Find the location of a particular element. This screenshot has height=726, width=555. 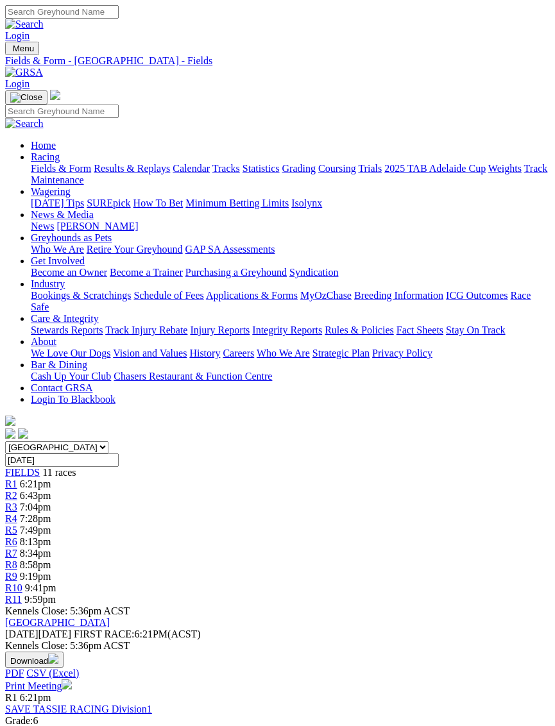

a: Privacy Policy is located at coordinates (402, 353).